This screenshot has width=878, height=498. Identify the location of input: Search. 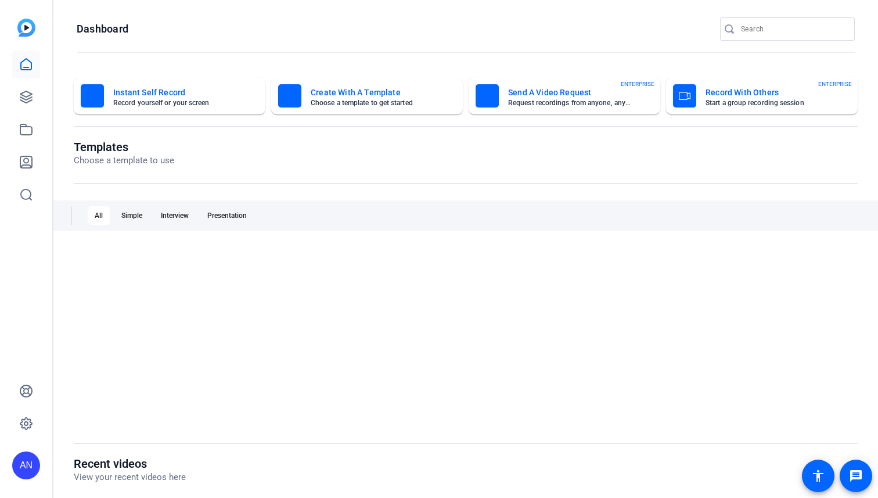
(793, 29).